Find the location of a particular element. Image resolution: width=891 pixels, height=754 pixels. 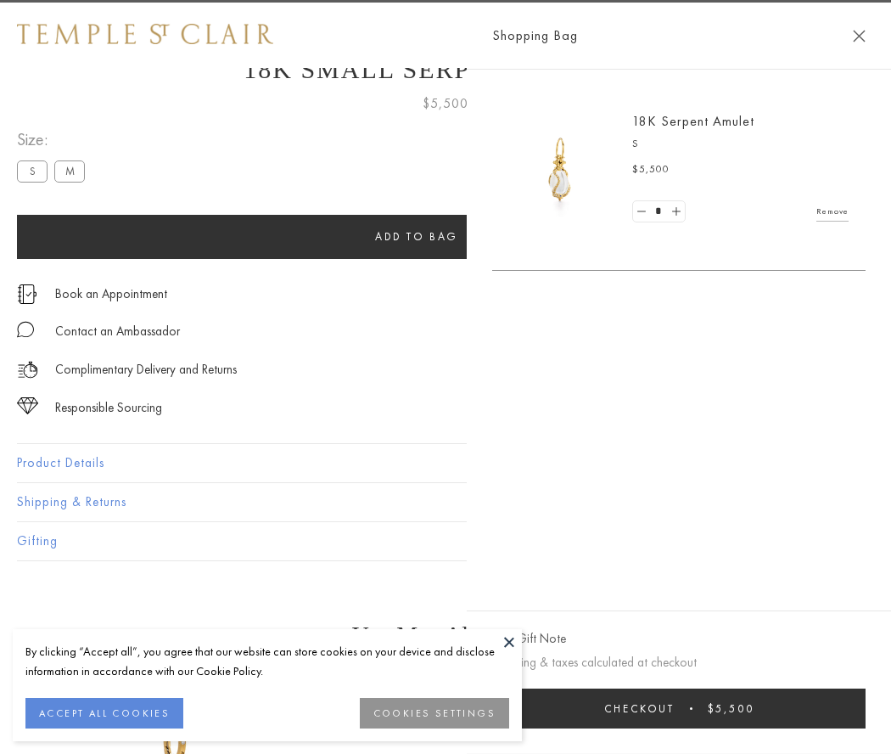

h1: 18K Small Serpent Amulet is located at coordinates (446, 70).